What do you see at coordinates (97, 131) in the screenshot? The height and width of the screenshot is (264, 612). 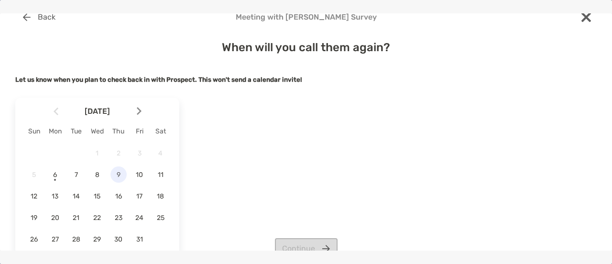 I see `div: Wed` at bounding box center [97, 131].